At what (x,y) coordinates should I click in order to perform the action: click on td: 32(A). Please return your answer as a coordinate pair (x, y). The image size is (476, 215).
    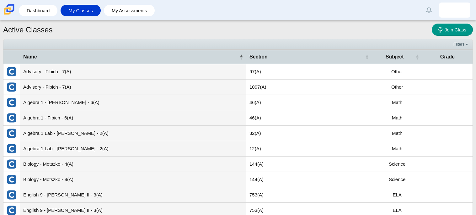
    Looking at the image, I should click on (309, 133).